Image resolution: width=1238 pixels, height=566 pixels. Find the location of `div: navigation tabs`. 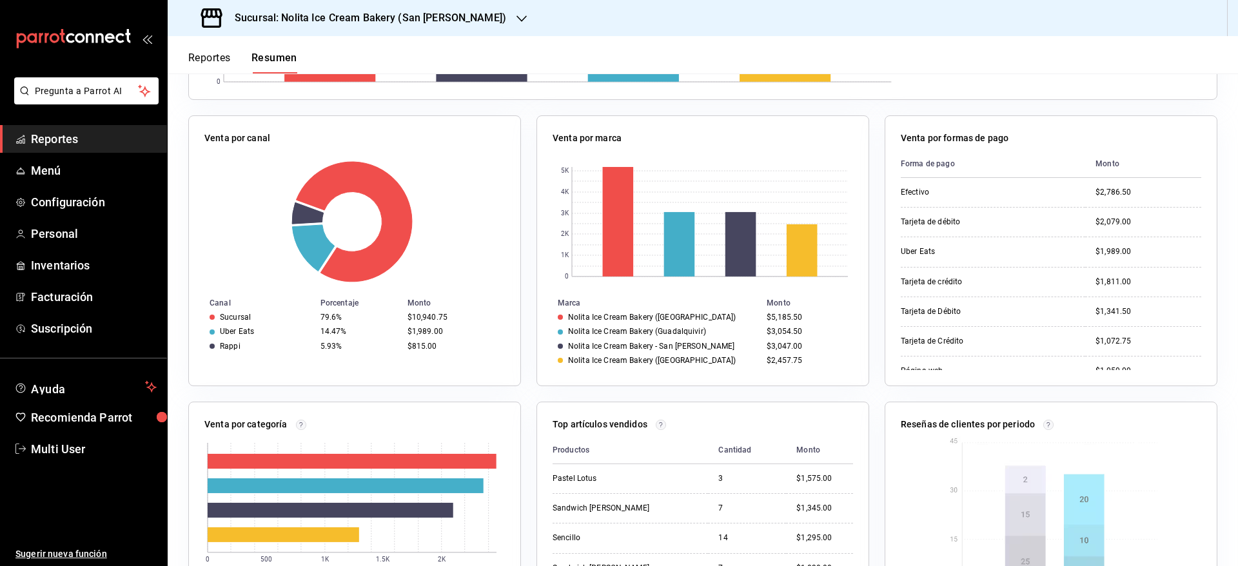

div: navigation tabs is located at coordinates (242, 63).